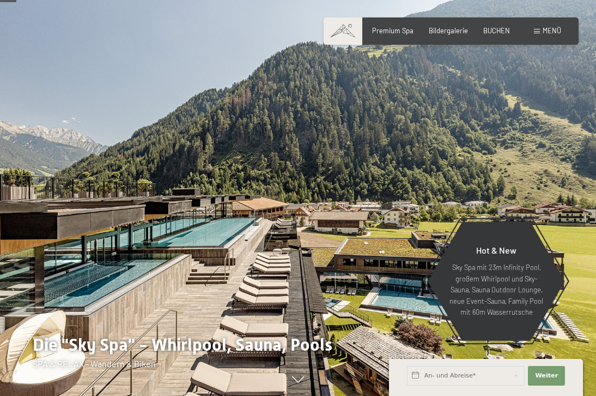 This screenshot has height=396, width=596. Describe the element at coordinates (497, 31) in the screenshot. I see `span: BUCHEN` at that location.